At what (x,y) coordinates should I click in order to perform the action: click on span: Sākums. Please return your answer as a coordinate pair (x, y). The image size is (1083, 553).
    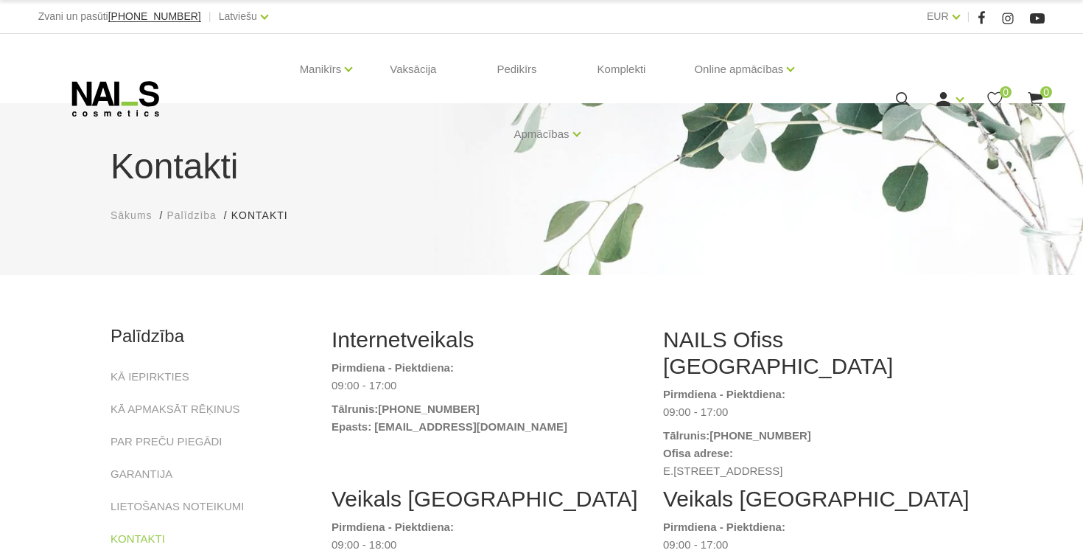
    Looking at the image, I should click on (131, 215).